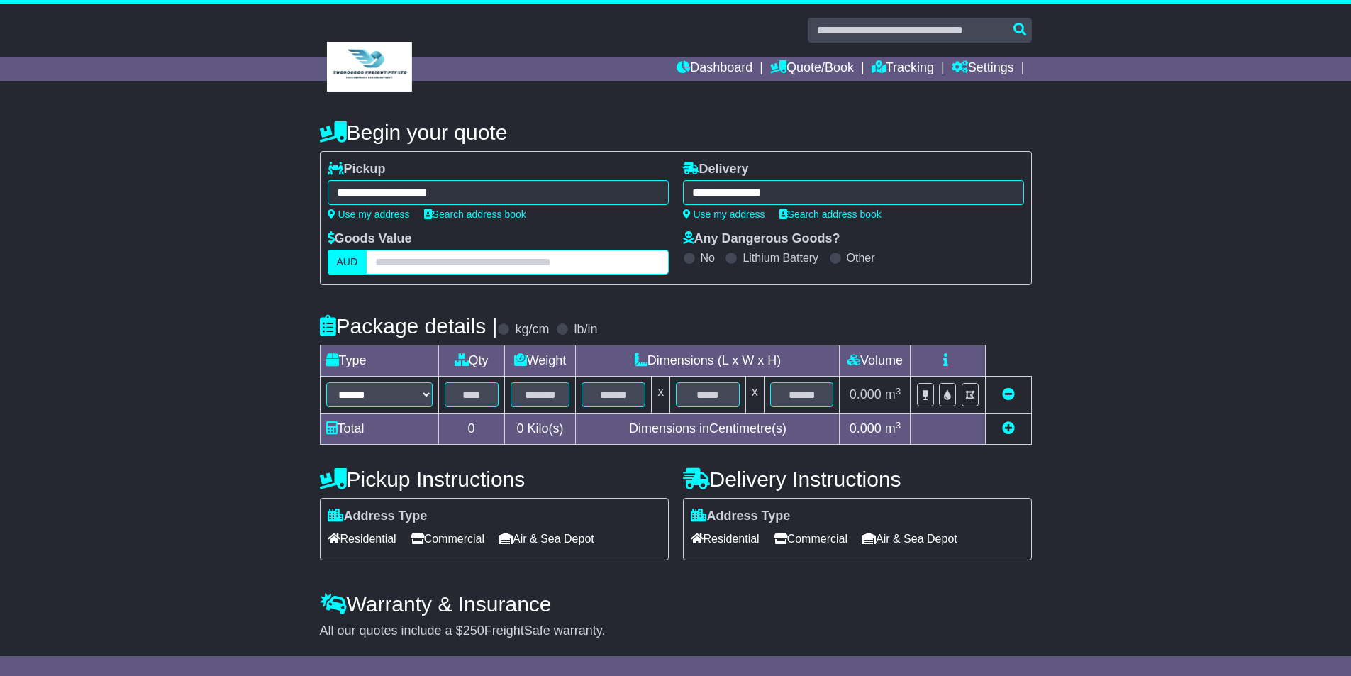  Describe the element at coordinates (676, 603) in the screenshot. I see `h4: Warranty & Insurance` at that location.